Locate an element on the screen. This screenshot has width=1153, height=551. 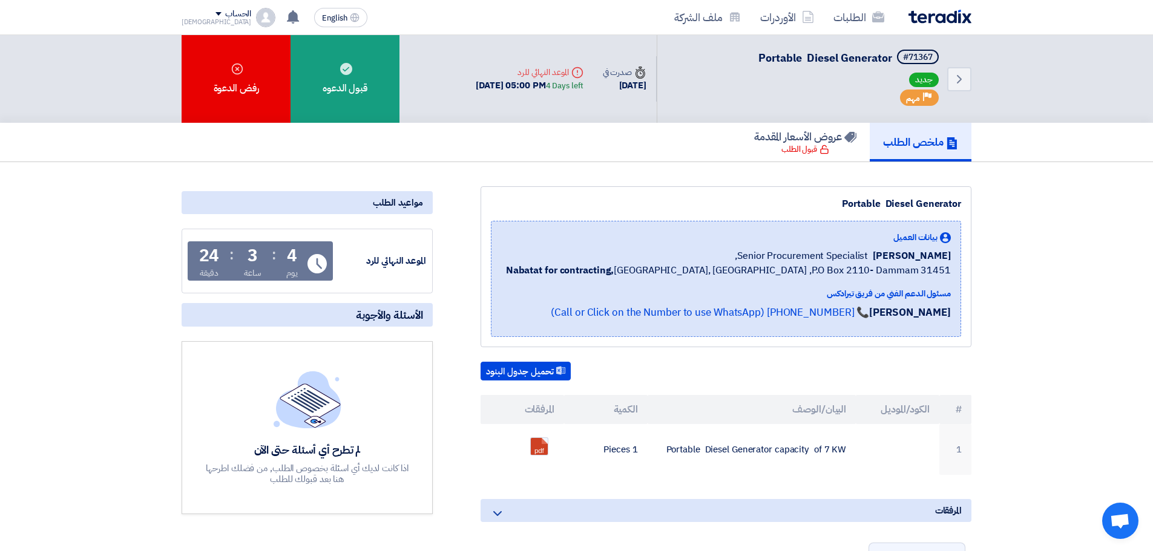
div: Open chat is located at coordinates (1120, 521).